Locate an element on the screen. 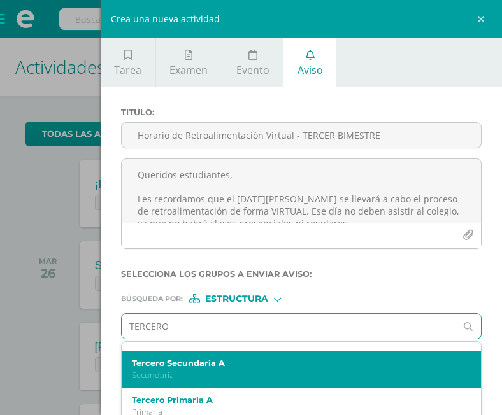 This screenshot has height=415, width=502. span: Búsqueda por : is located at coordinates (152, 299).